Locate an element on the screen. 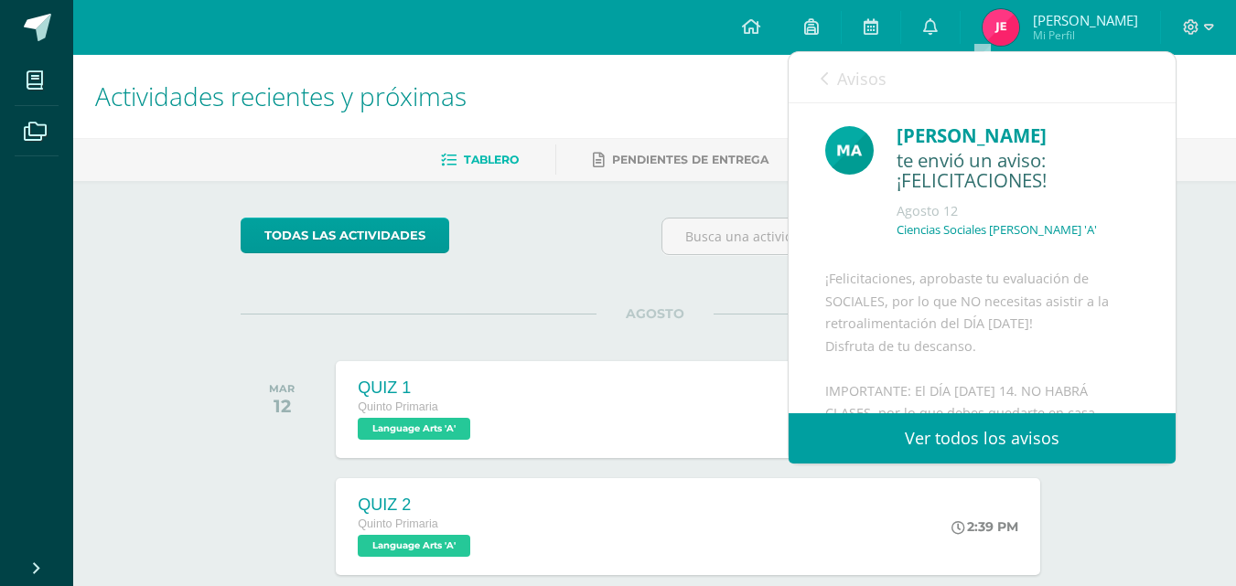 The height and width of the screenshot is (586, 1236). img: 44f3a1ec8c1d2236ba898c23e01d4293.png is located at coordinates (1001, 27).